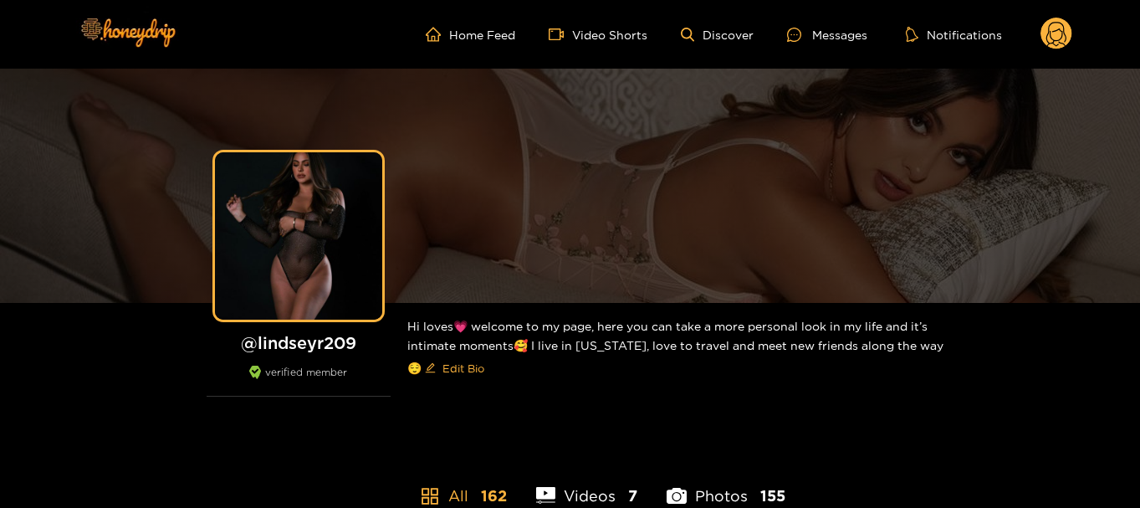 This screenshot has height=508, width=1140. Describe the element at coordinates (430, 368) in the screenshot. I see `span: edit` at that location.